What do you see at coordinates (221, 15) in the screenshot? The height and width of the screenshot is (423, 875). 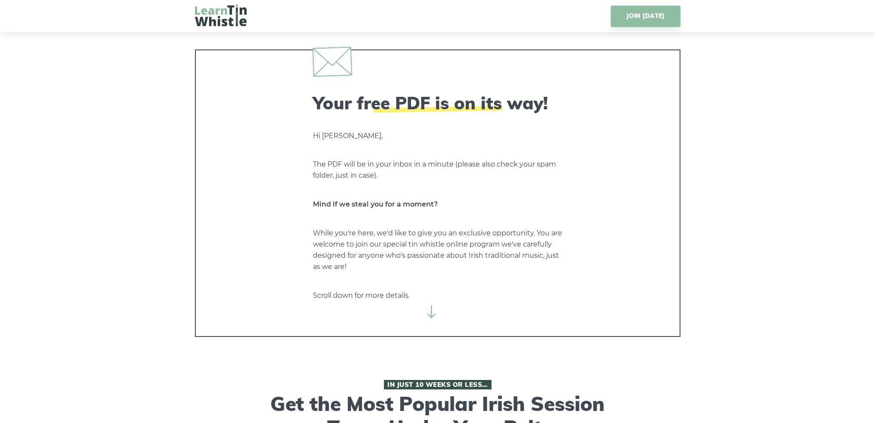 I see `img: LearnTinWhistle.com` at bounding box center [221, 15].